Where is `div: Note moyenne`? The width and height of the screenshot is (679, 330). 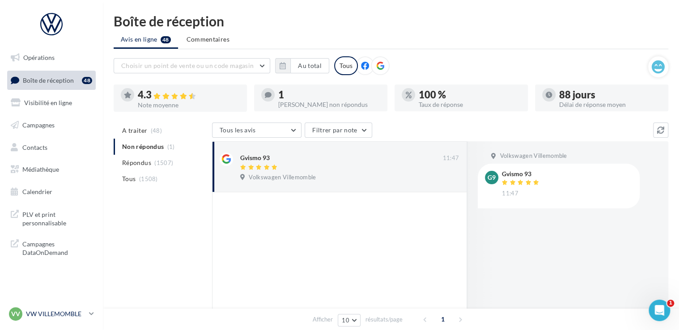
div: Note moyenne is located at coordinates (189, 105).